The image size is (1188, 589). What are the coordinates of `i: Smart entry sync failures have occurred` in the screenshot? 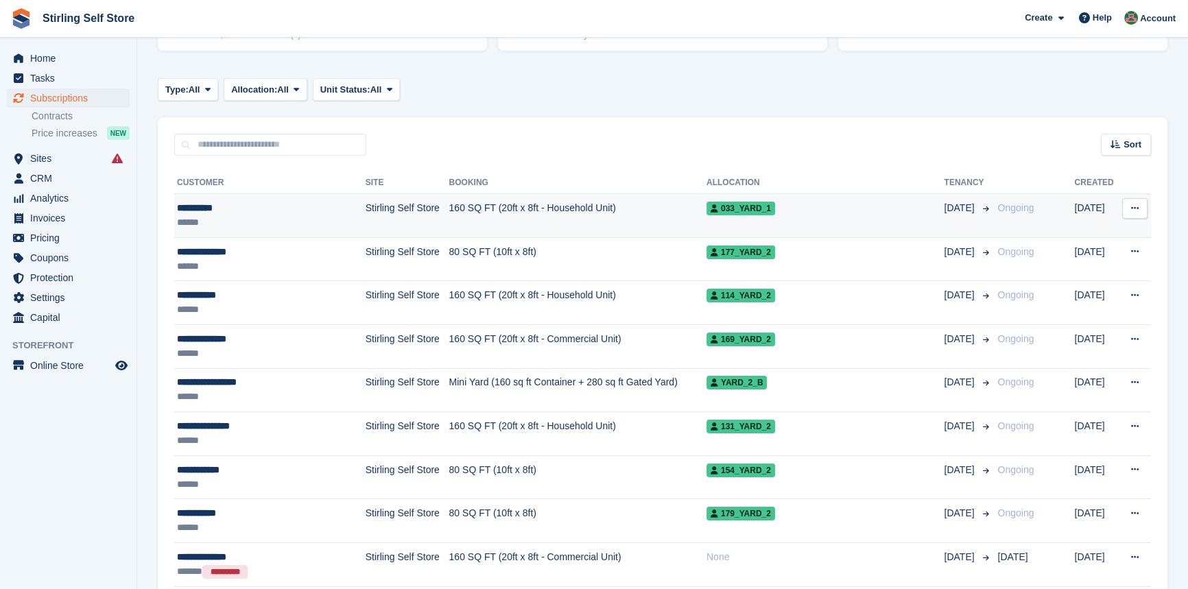 It's located at (117, 158).